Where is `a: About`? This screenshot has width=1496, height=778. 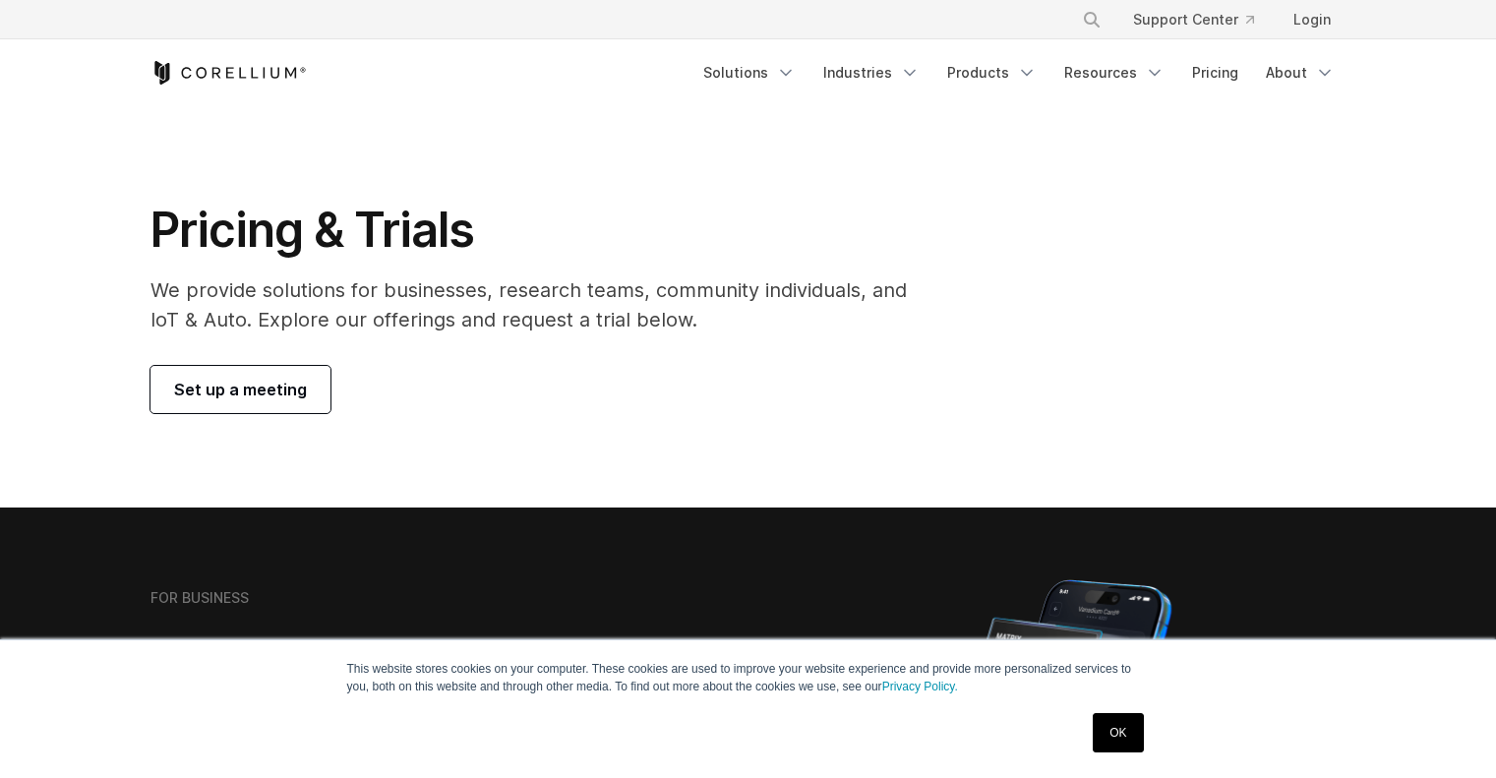 a: About is located at coordinates (1300, 73).